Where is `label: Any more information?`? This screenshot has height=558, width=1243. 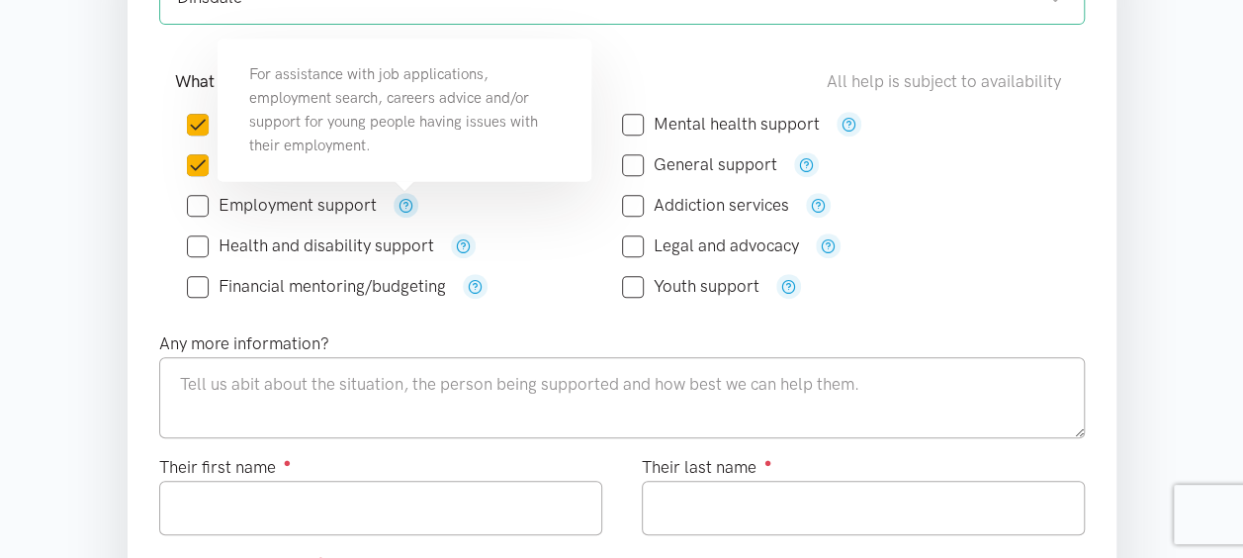
label: Any more information? is located at coordinates (244, 343).